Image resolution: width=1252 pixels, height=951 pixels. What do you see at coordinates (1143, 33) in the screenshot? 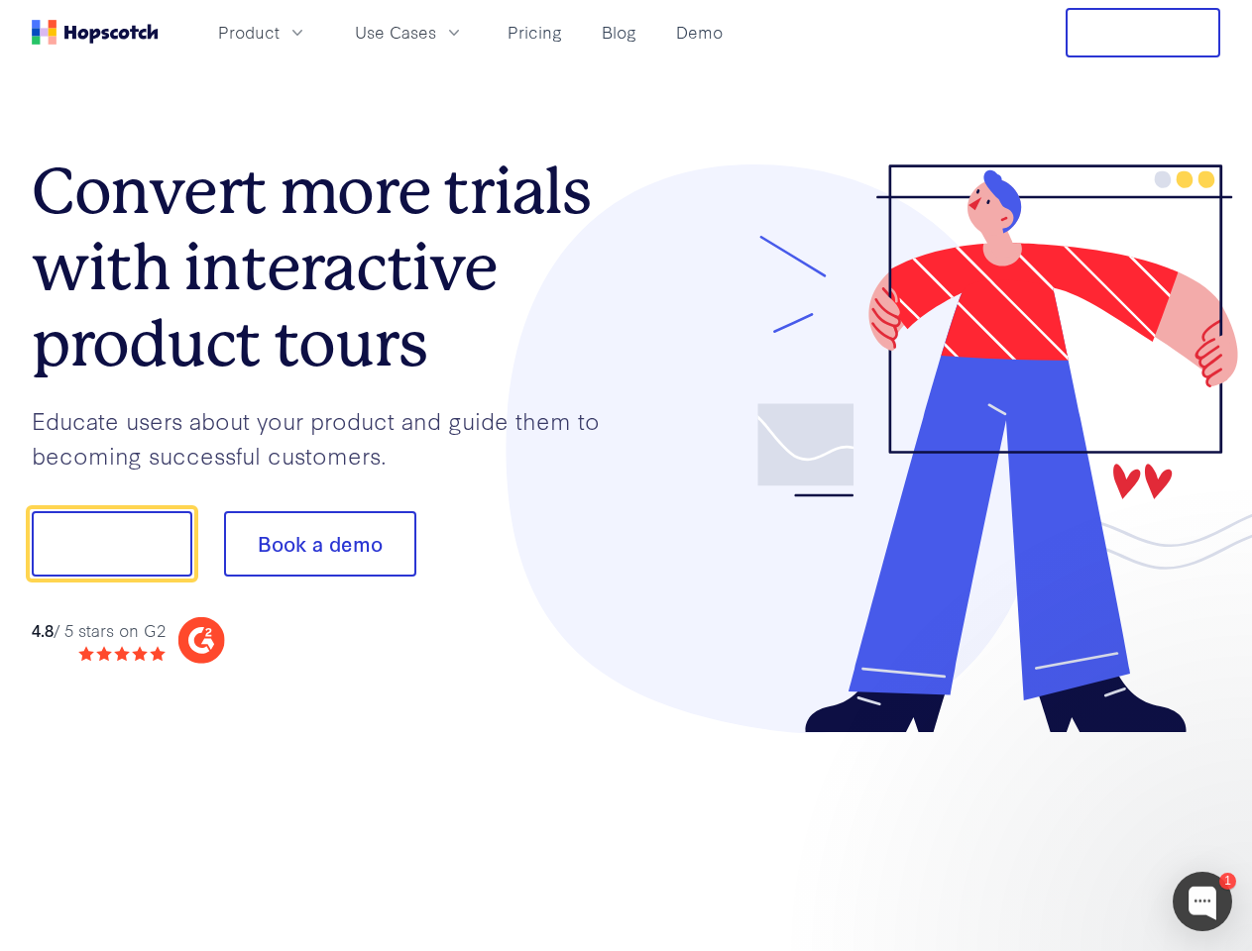
I see `a: Free Trial` at bounding box center [1143, 33].